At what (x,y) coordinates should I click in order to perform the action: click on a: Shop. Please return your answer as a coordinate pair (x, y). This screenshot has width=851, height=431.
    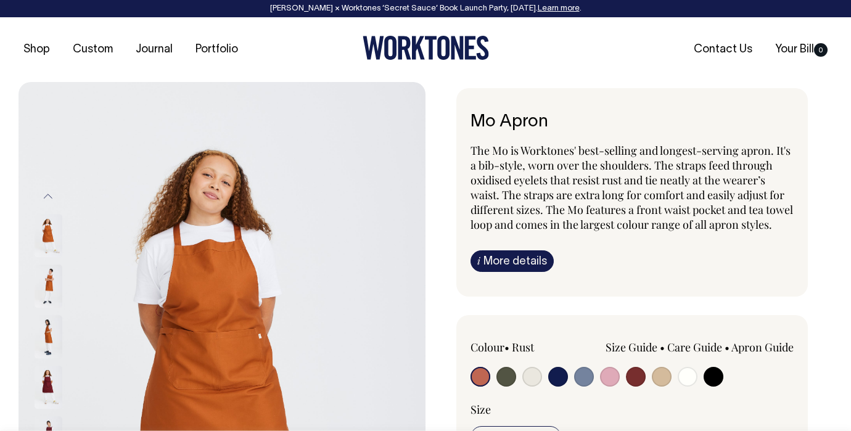
    Looking at the image, I should click on (36, 49).